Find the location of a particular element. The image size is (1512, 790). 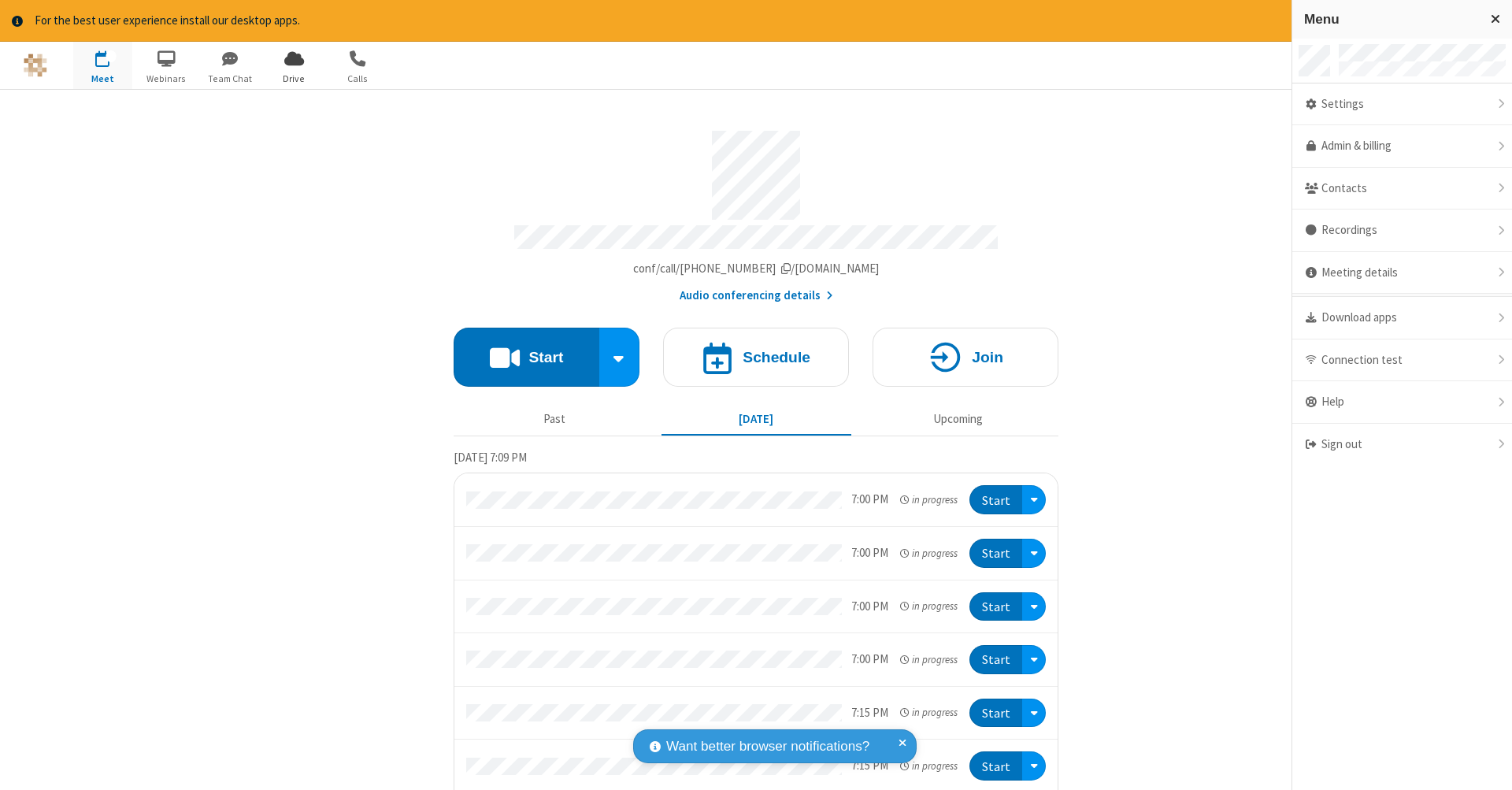

div: For the best user experience install our desktop apps. is located at coordinates (708, 20).